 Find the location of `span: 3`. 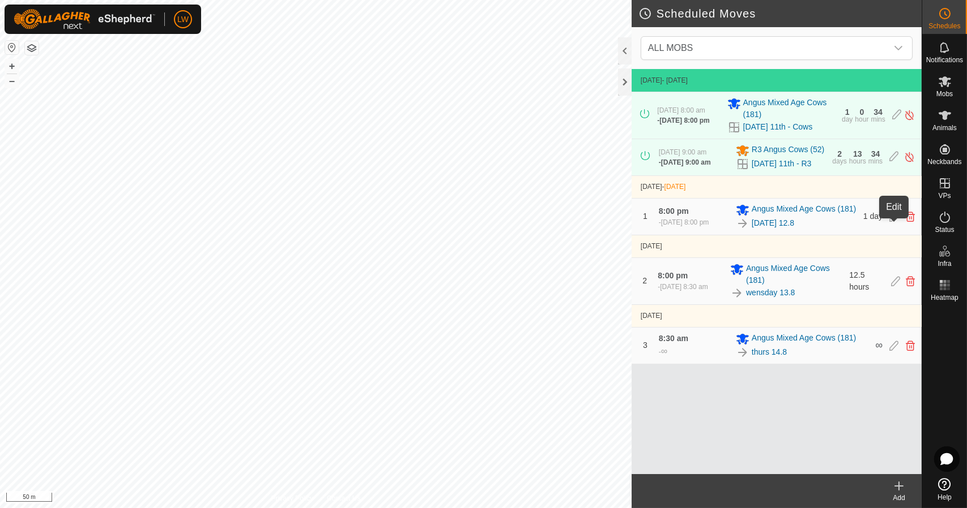

span: 3 is located at coordinates (645, 345).